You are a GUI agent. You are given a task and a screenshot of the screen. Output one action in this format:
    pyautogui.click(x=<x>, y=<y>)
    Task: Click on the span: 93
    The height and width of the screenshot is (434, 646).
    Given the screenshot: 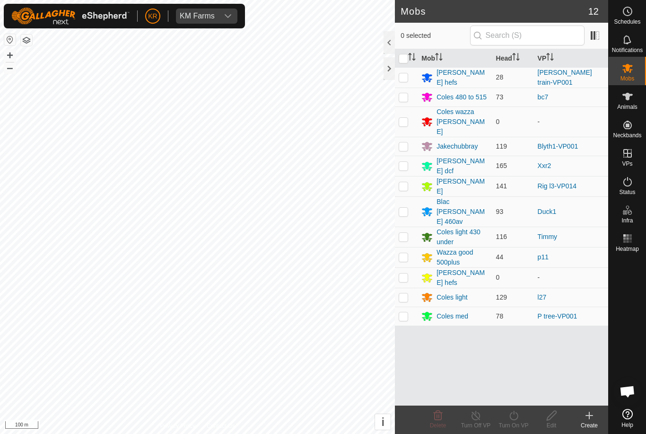 What is the action you would take?
    pyautogui.click(x=500, y=212)
    